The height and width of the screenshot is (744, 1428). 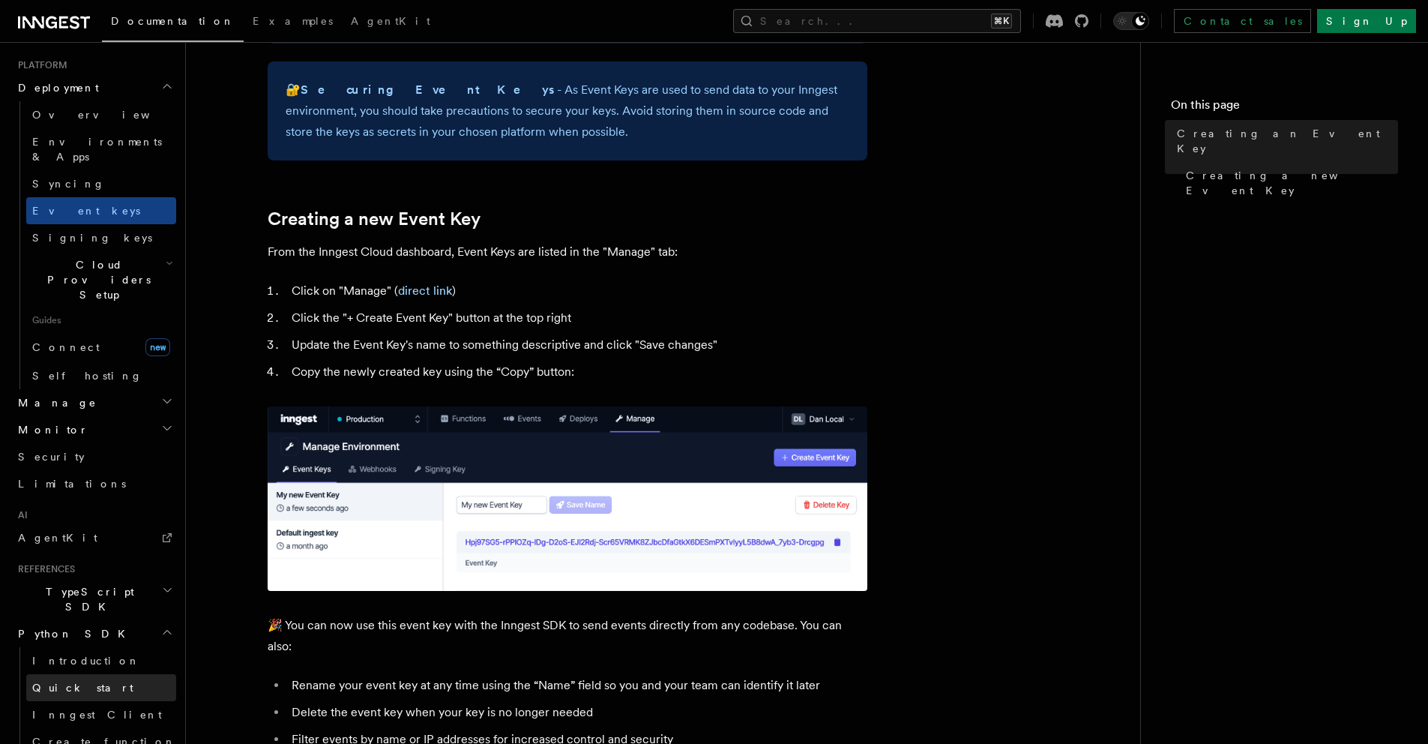 What do you see at coordinates (567, 252) in the screenshot?
I see `p: From the Inngest Cloud dashboard, Event Keys are listed in the "Manage" tab:` at bounding box center [567, 252].